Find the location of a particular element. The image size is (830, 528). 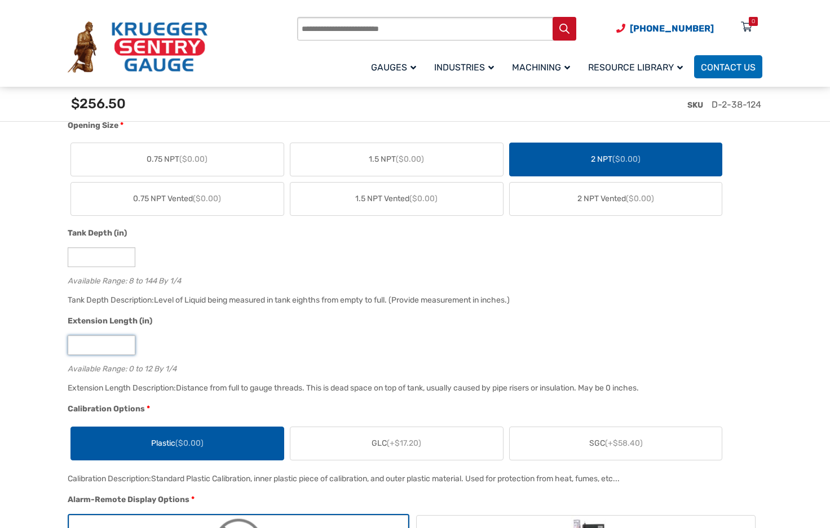

span: 1.5 NPT Vented is located at coordinates (396, 198).